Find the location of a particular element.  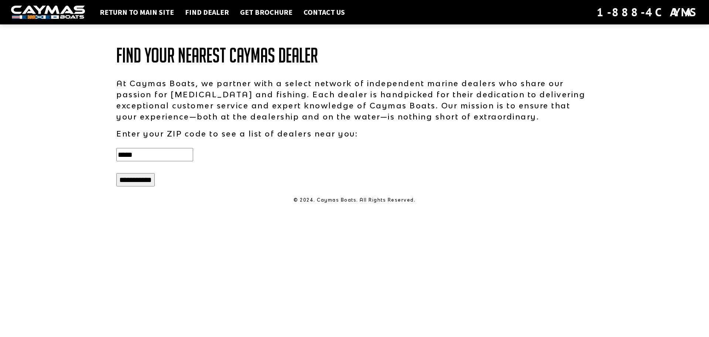

a: Contact Us is located at coordinates (324, 12).